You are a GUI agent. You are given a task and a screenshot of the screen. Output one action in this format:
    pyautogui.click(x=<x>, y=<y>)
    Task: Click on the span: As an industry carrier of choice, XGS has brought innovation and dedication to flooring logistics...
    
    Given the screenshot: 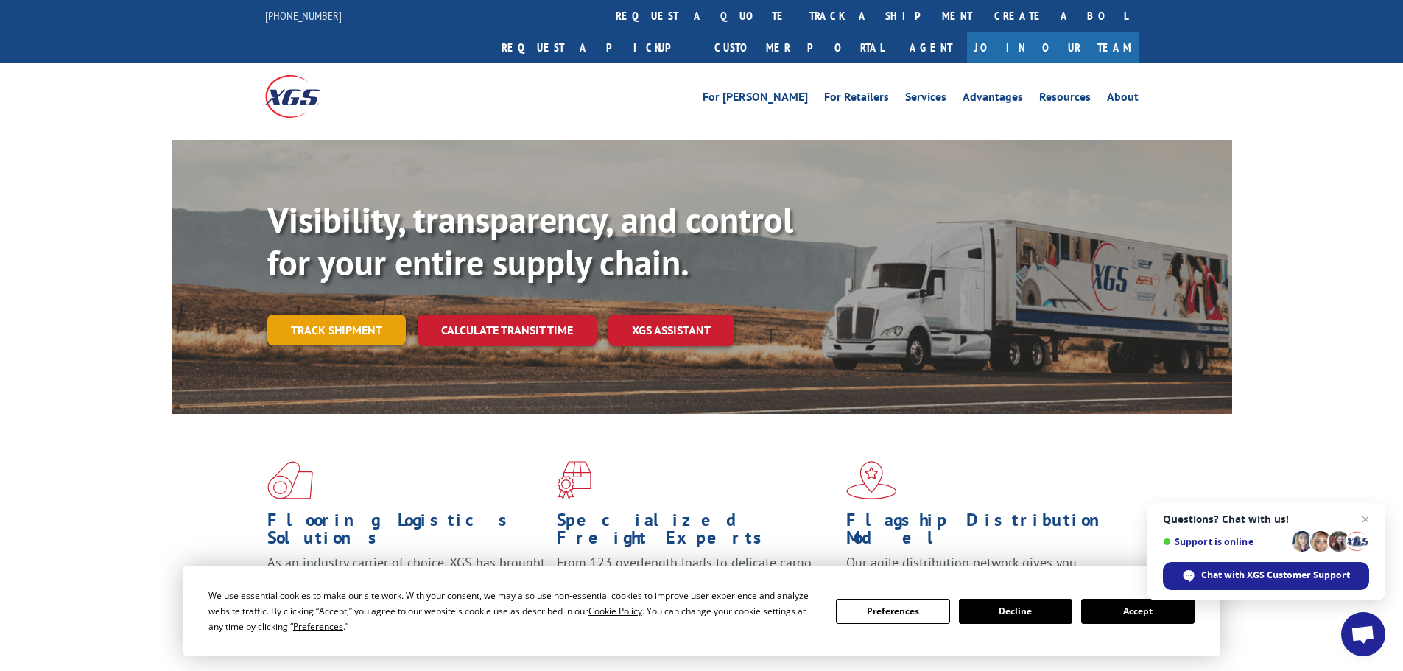 What is the action you would take?
    pyautogui.click(x=406, y=580)
    